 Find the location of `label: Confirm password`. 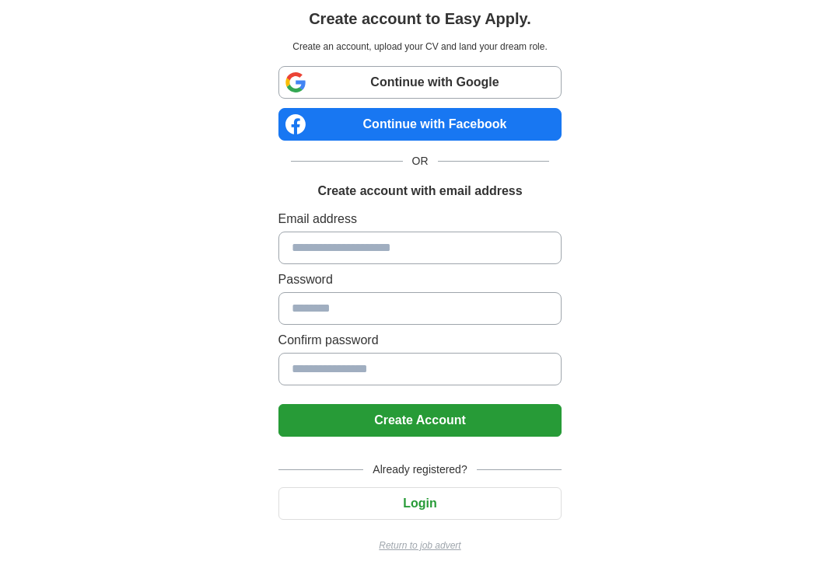

label: Confirm password is located at coordinates (420, 341).